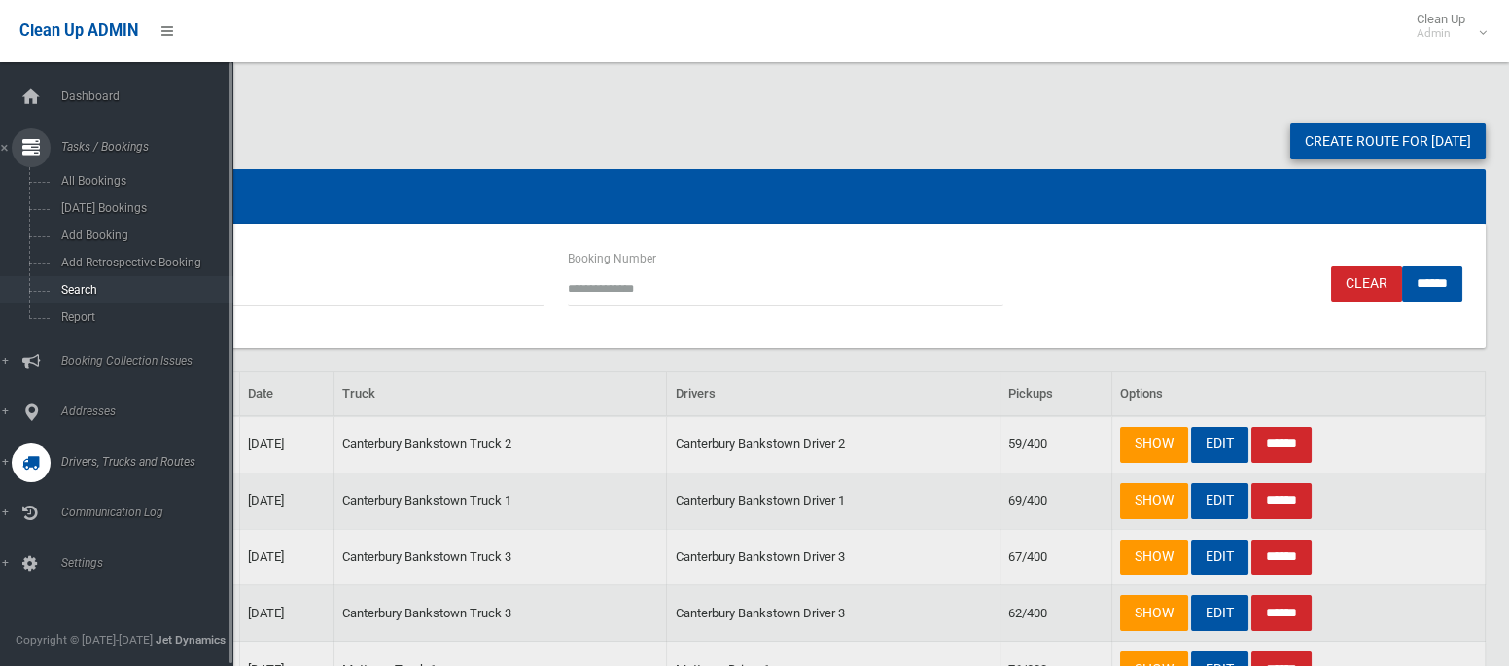  What do you see at coordinates (1056, 444) in the screenshot?
I see `td: 59/400` at bounding box center [1056, 444].